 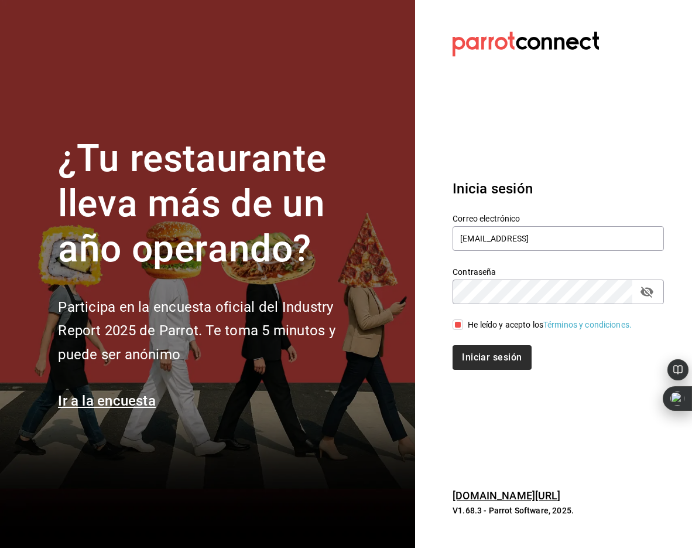 I want to click on div: He leído y acepto los, so click(x=550, y=324).